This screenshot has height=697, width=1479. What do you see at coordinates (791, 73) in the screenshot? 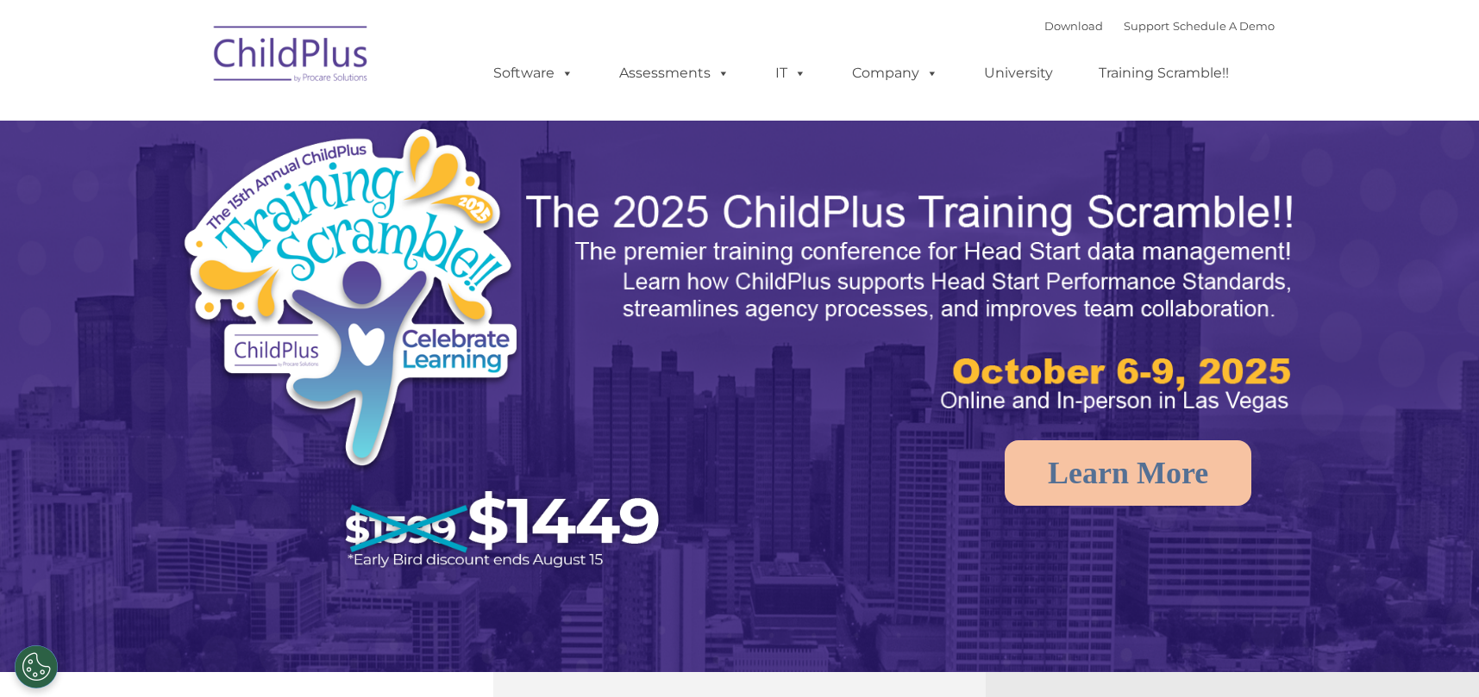
I see `a: IT` at bounding box center [791, 73].